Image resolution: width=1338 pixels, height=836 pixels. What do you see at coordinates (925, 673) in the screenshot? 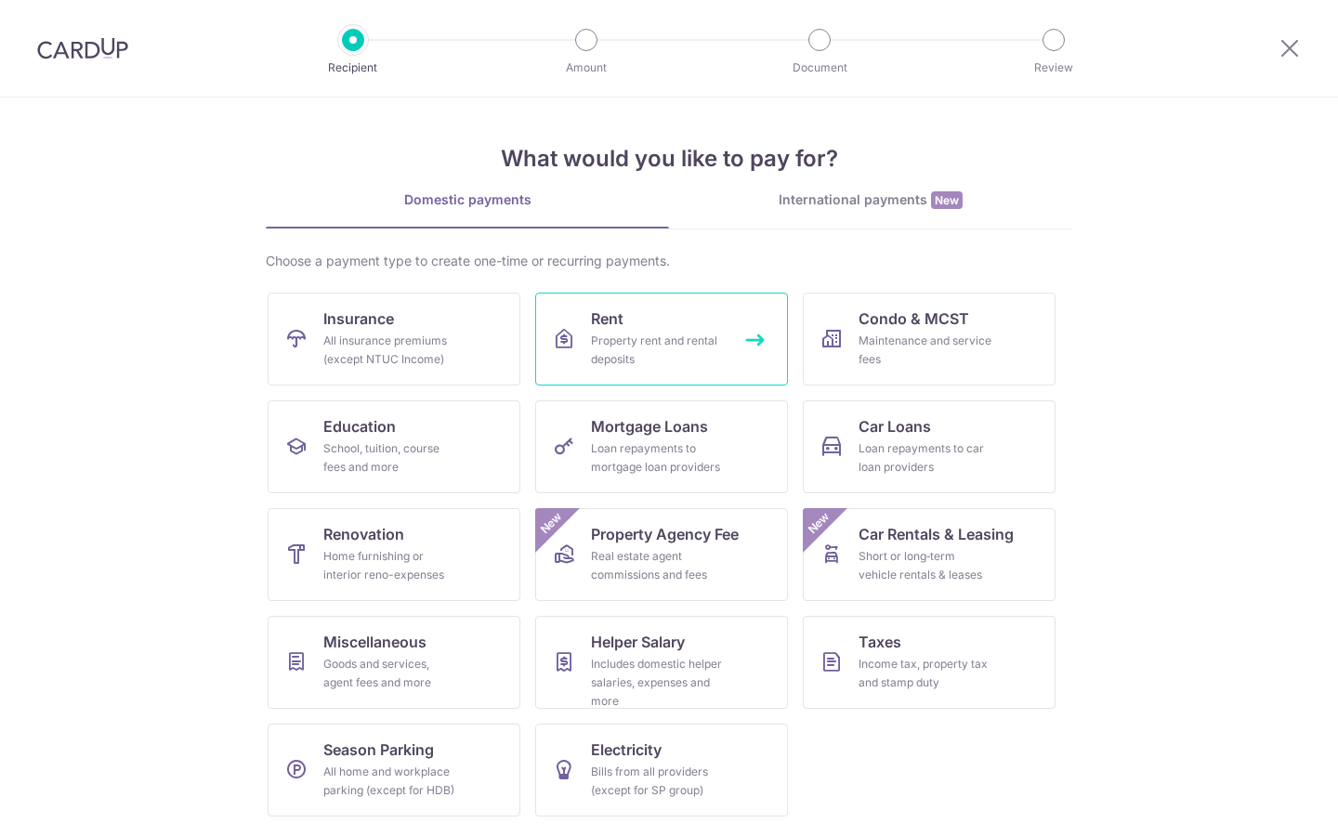
I see `div: Income tax, property tax and stamp duty` at bounding box center [925, 673].